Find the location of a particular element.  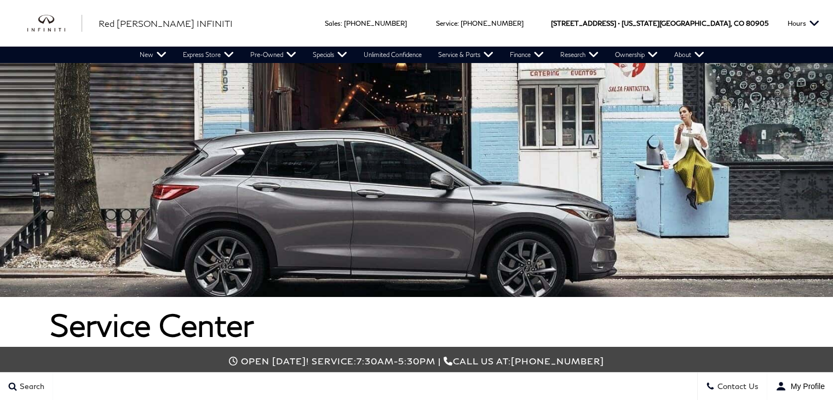

span: My Profile is located at coordinates (806, 386).